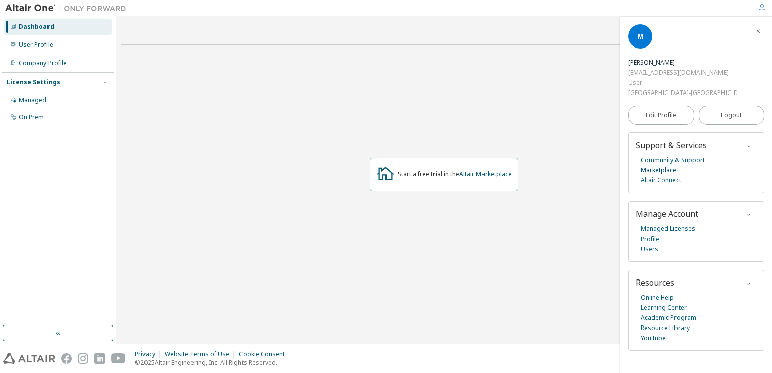 The image size is (772, 373). What do you see at coordinates (42, 63) in the screenshot?
I see `div: Company Profile` at bounding box center [42, 63].